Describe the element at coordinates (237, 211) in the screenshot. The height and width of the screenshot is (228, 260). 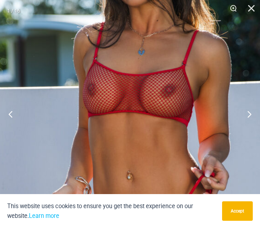
I see `button: Accept` at that location.